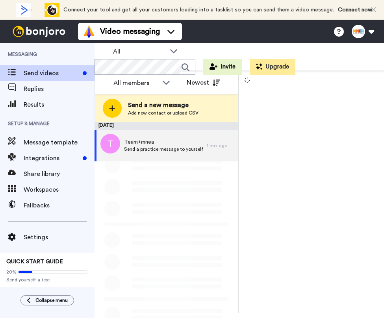  What do you see at coordinates (163, 149) in the screenshot?
I see `span: Send a practice message to yourself` at bounding box center [163, 149].